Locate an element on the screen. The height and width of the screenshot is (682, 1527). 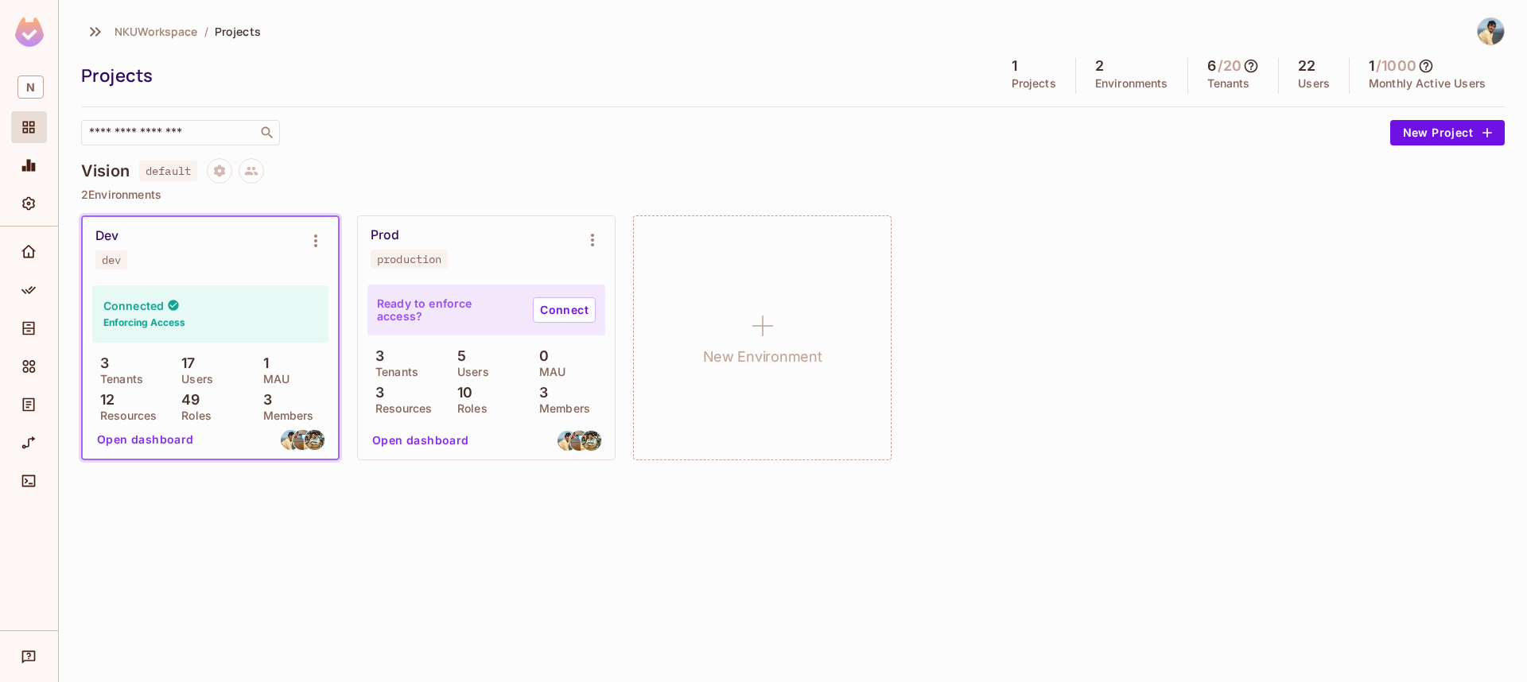
h5: 2 is located at coordinates (1099, 66).